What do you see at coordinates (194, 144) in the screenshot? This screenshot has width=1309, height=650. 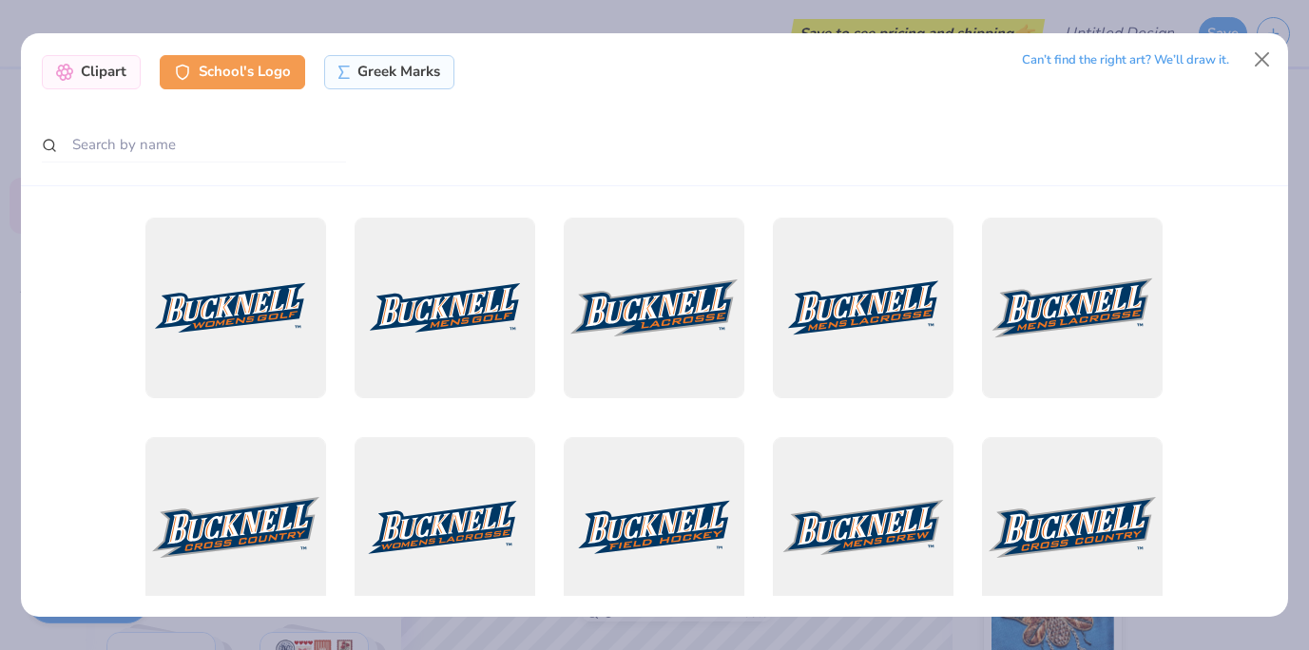 I see `input: Search by name` at bounding box center [194, 144].